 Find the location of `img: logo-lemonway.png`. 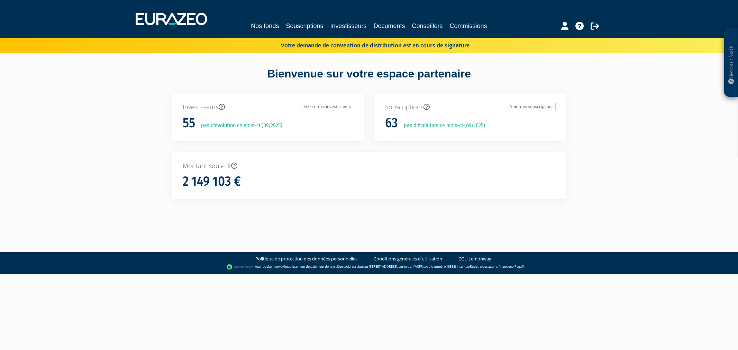

img: logo-lemonway.png is located at coordinates (240, 267).